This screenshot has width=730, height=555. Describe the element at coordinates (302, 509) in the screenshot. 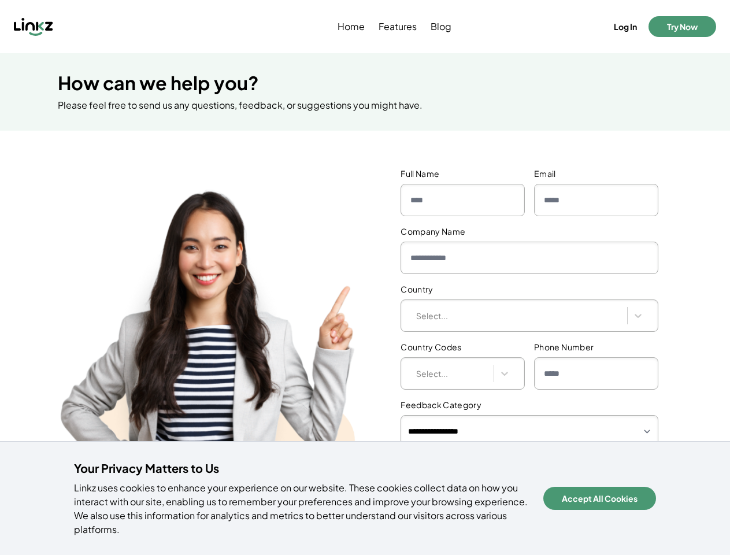

I see `p: Linkz uses cookies to enhance your experience on our website. These cookies collect data on how y...` at that location.